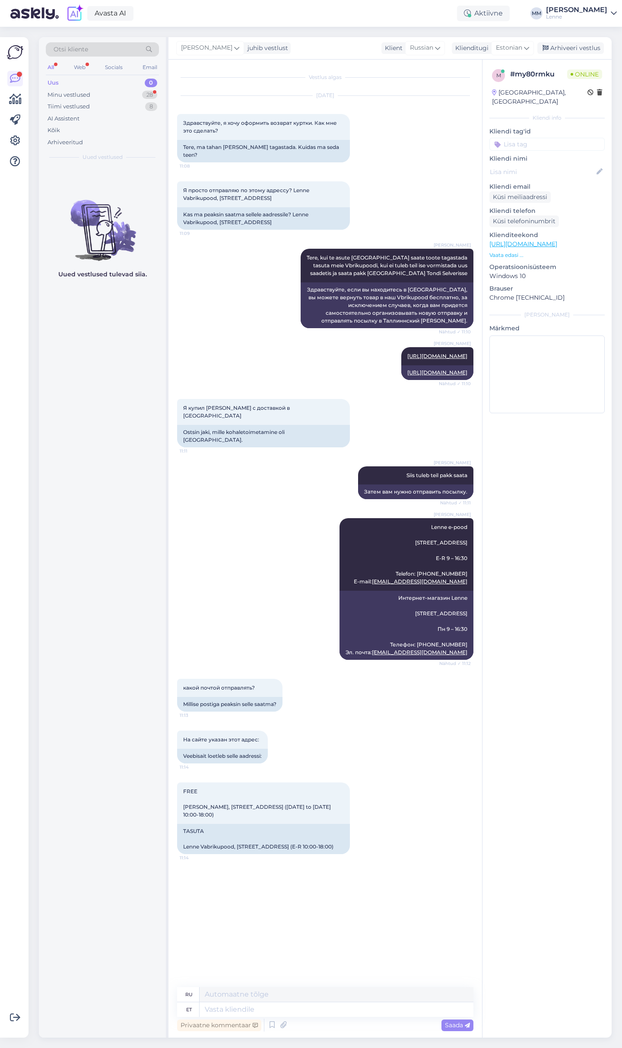  What do you see at coordinates (520, 197) in the screenshot?
I see `div: Küsi meiliaadressi` at bounding box center [520, 197].